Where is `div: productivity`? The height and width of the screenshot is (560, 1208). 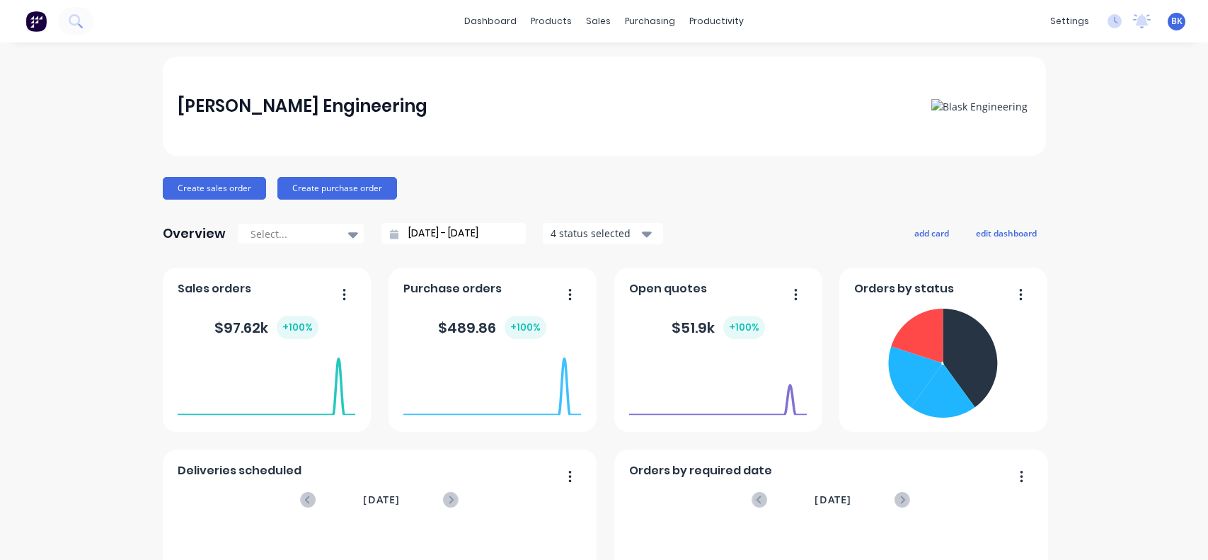
div: productivity is located at coordinates (716, 21).